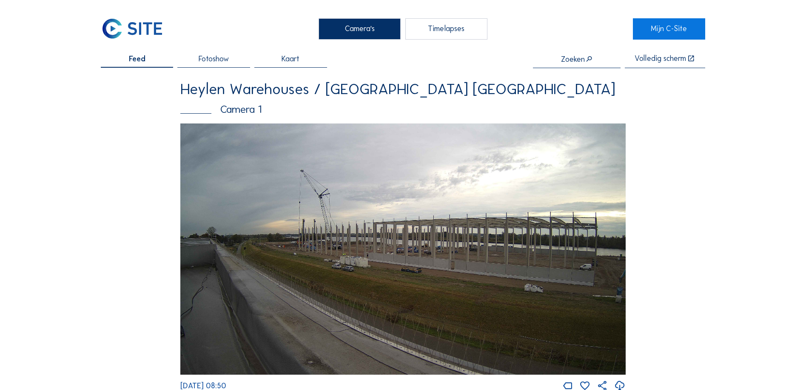 The height and width of the screenshot is (390, 806). What do you see at coordinates (446, 29) in the screenshot?
I see `div: Timelapses` at bounding box center [446, 29].